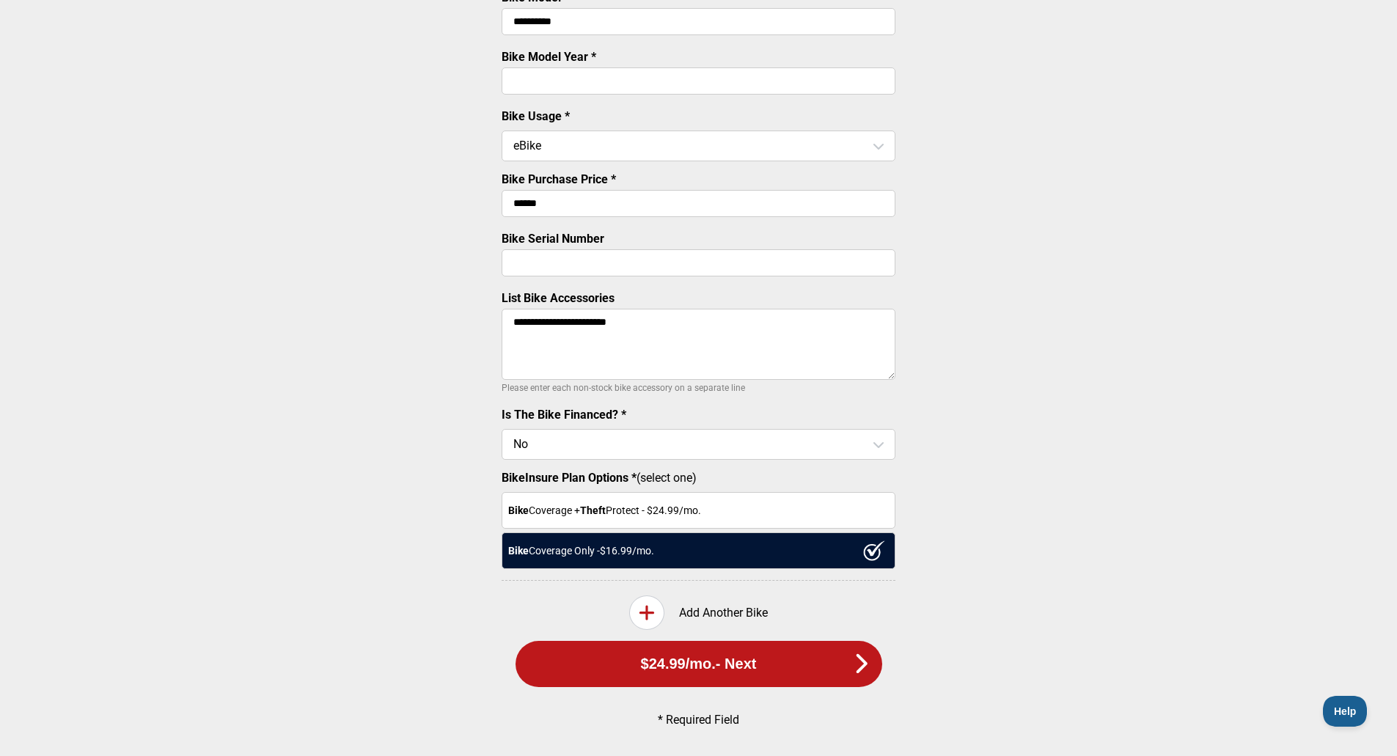  I want to click on p: Please enter each non-stock bike accessory on a separate line, so click(698, 388).